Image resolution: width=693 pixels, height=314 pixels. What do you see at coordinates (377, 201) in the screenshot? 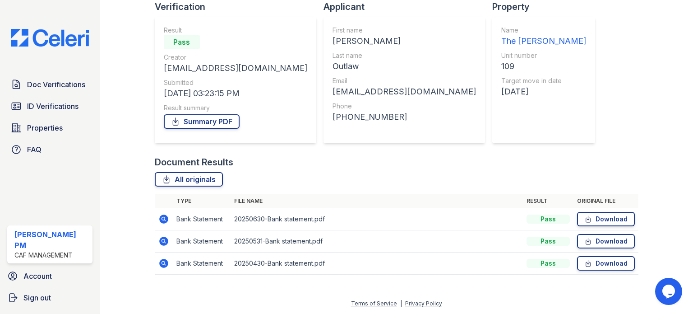
I see `th: File name` at bounding box center [377, 201].